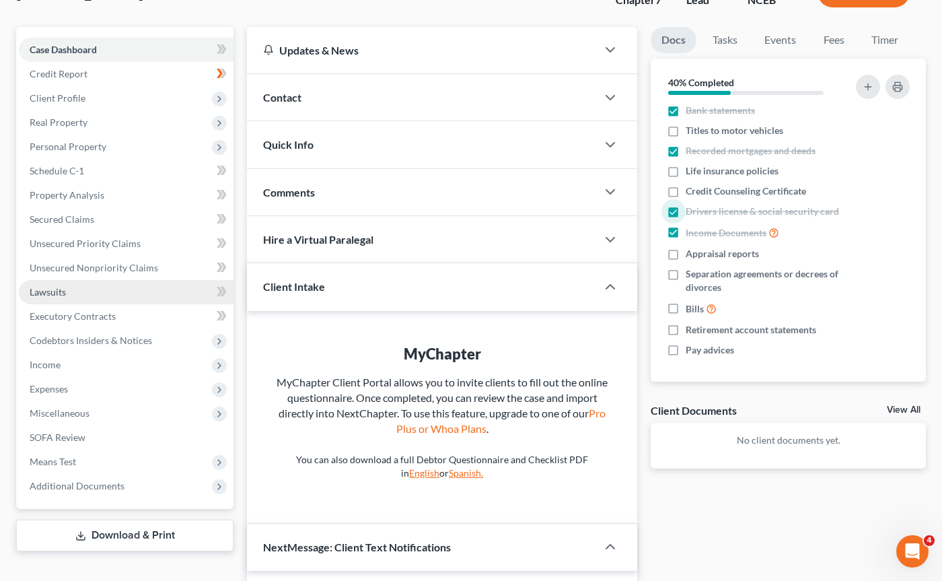  What do you see at coordinates (746, 191) in the screenshot?
I see `span: Credit Counseling Certificate` at bounding box center [746, 191].